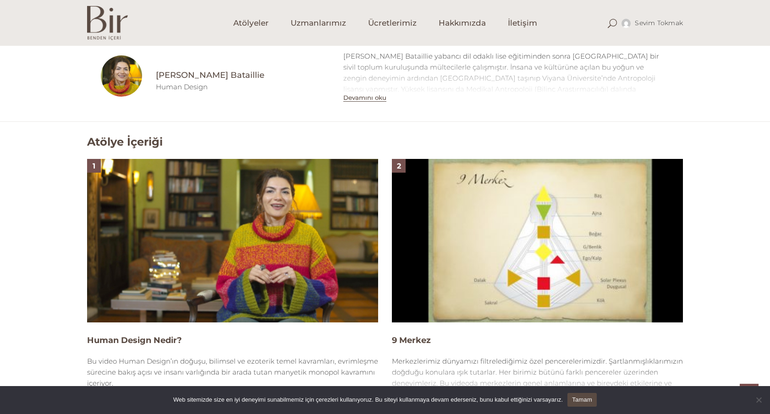  Describe the element at coordinates (658, 23) in the screenshot. I see `span: Sevim Tokmak` at that location.